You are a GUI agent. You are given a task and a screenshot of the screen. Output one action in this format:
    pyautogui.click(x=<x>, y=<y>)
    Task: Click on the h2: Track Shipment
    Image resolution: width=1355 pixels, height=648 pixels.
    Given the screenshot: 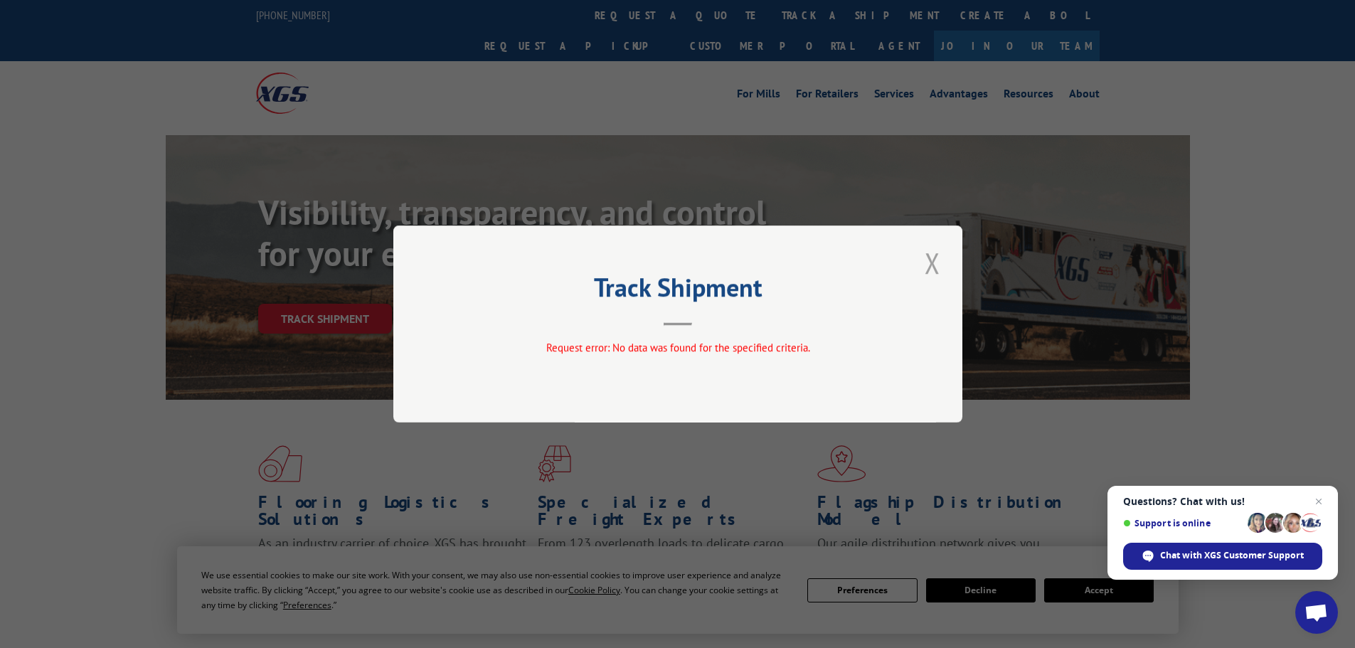 What is the action you would take?
    pyautogui.click(x=678, y=291)
    